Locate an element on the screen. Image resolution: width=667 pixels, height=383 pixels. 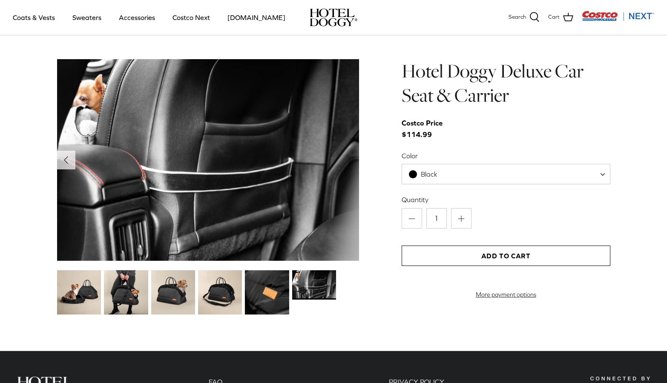
div: Costco Price is located at coordinates (422, 123).